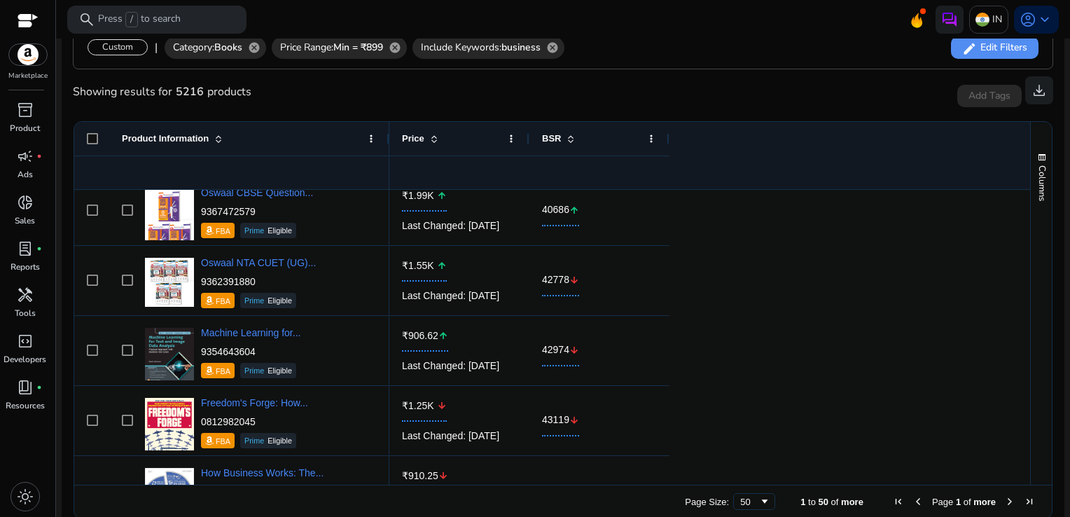 The width and height of the screenshot is (1070, 517). What do you see at coordinates (25, 156) in the screenshot?
I see `span: campaign` at bounding box center [25, 156].